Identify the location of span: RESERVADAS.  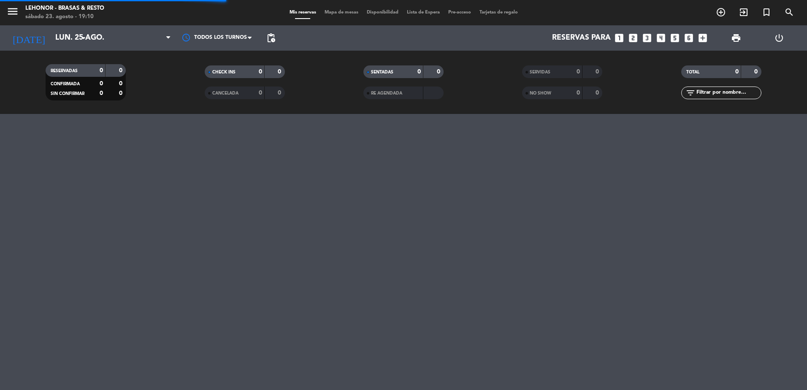
(64, 71).